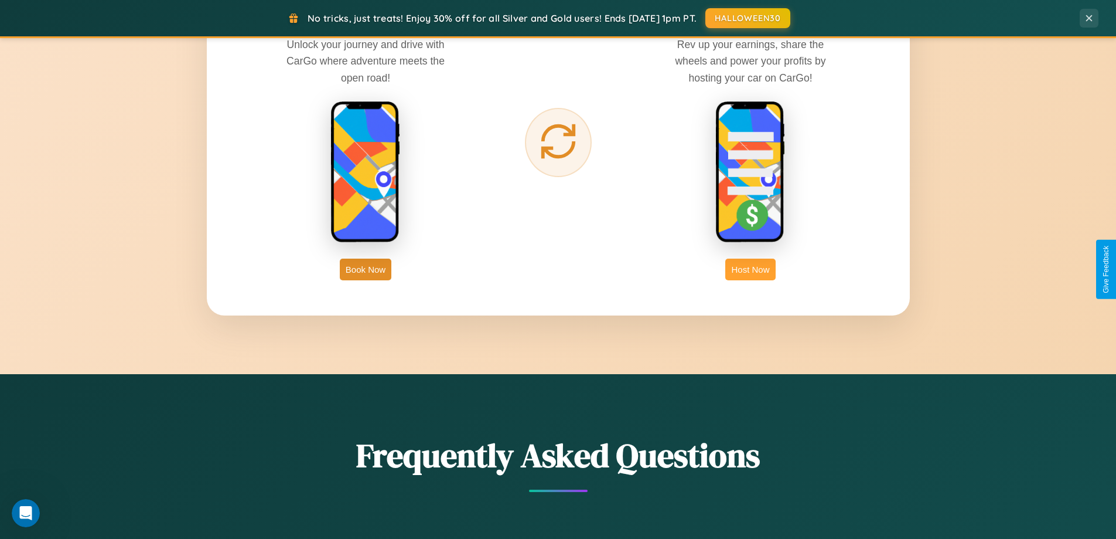 The image size is (1116, 539). What do you see at coordinates (751, 61) in the screenshot?
I see `p: Rev up your earnings, share the wheels and power your profits by hosting your car on CarGo!` at bounding box center [751, 61].